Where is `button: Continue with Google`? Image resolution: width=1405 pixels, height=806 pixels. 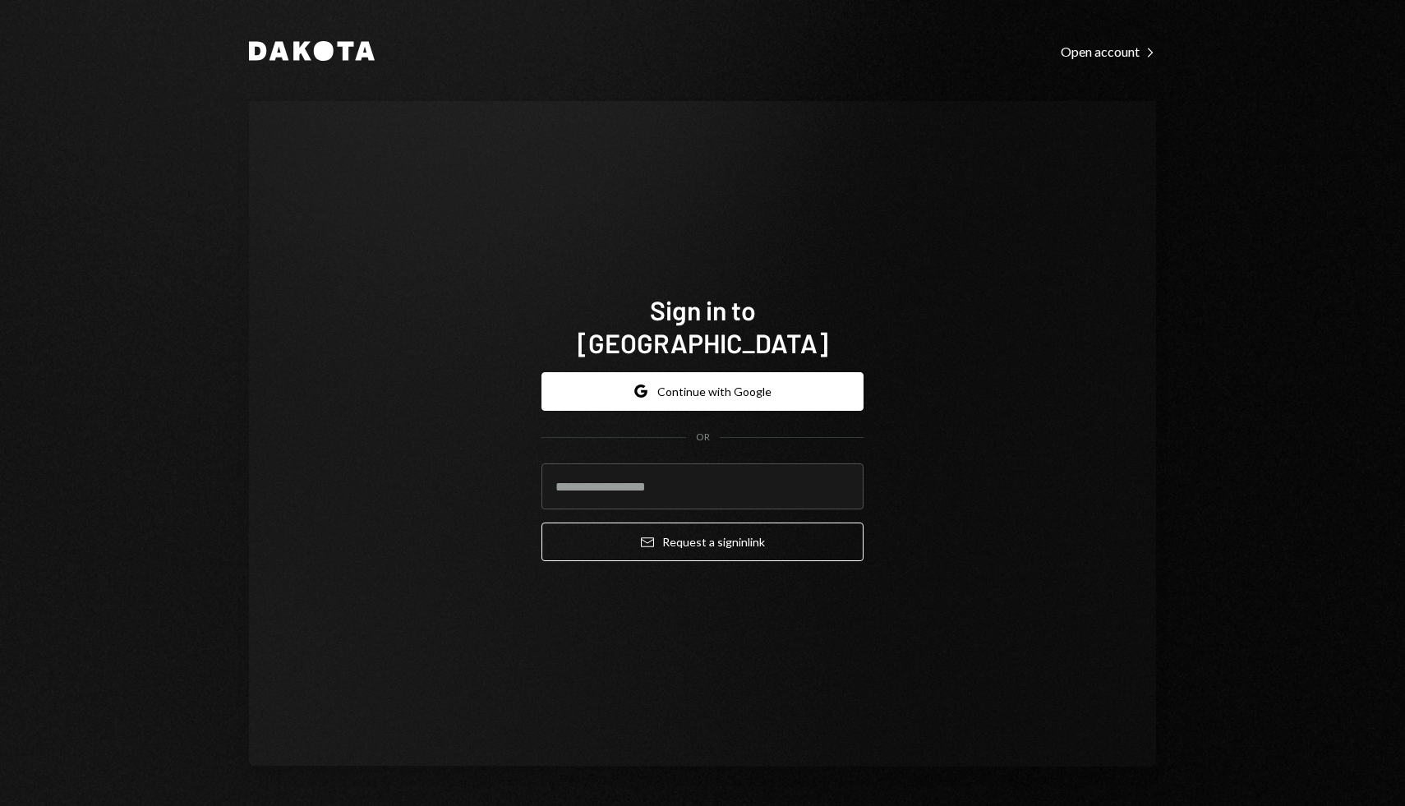 button: Continue with Google is located at coordinates (702, 391).